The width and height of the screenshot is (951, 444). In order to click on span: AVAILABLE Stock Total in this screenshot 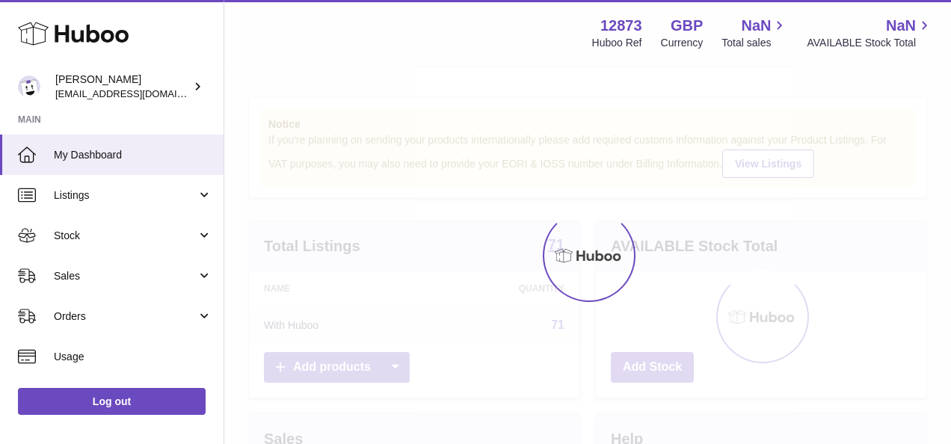, I will do `click(869, 43)`.